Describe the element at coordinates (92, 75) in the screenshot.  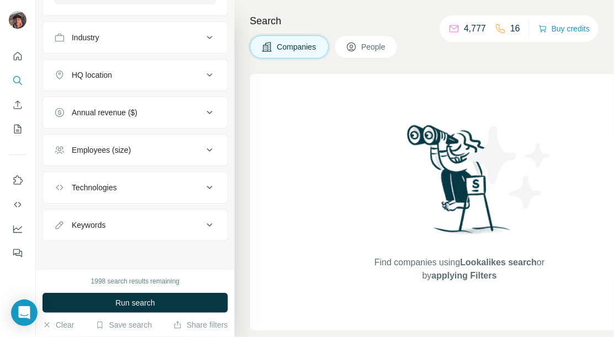
I see `div: HQ location` at that location.